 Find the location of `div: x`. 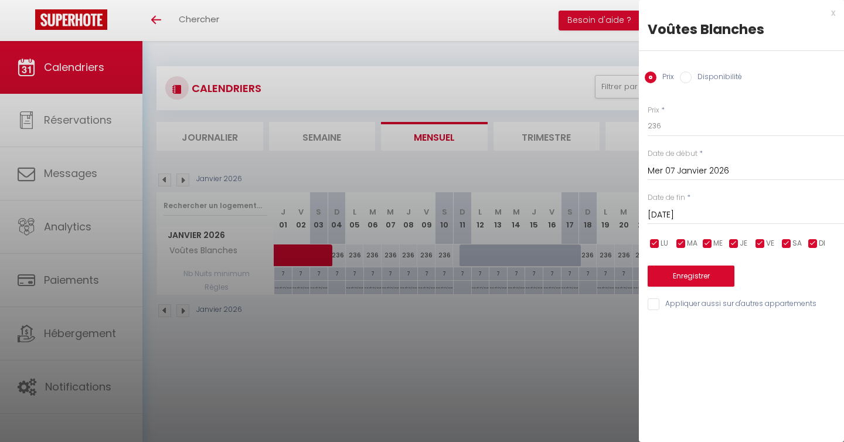

div: x is located at coordinates (737, 13).